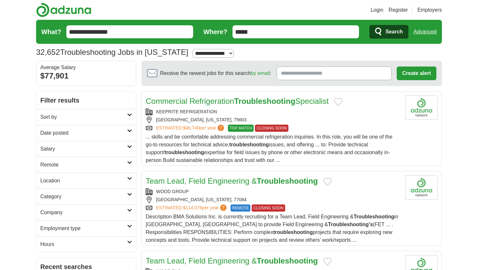  What do you see at coordinates (86, 197) in the screenshot?
I see `a: Category` at bounding box center [86, 197].